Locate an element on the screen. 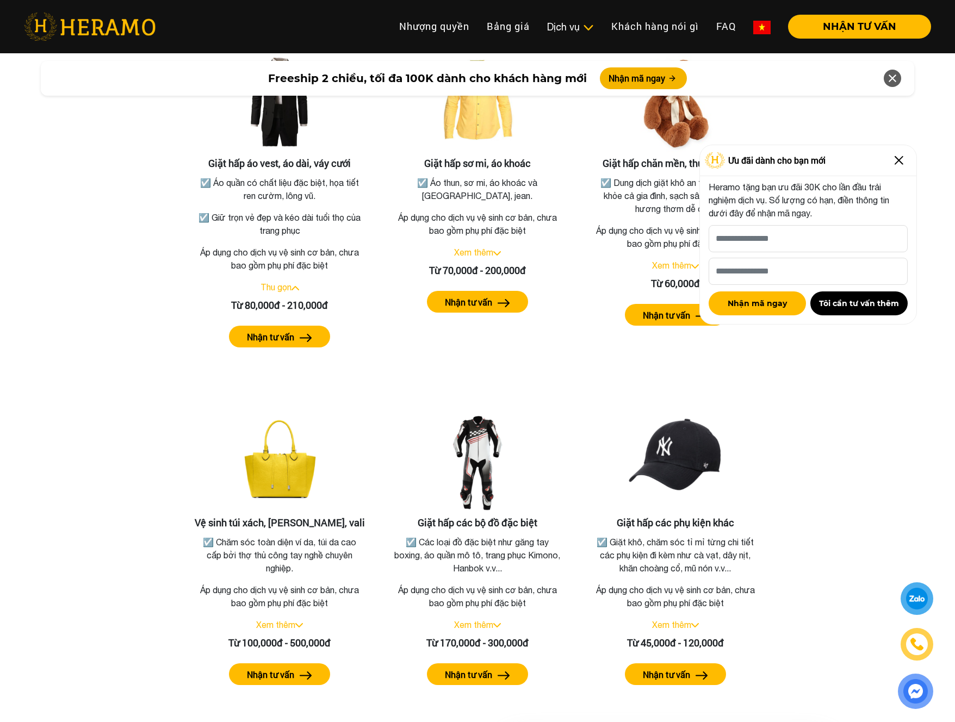 The height and width of the screenshot is (722, 955). img: Logo is located at coordinates (715, 160).